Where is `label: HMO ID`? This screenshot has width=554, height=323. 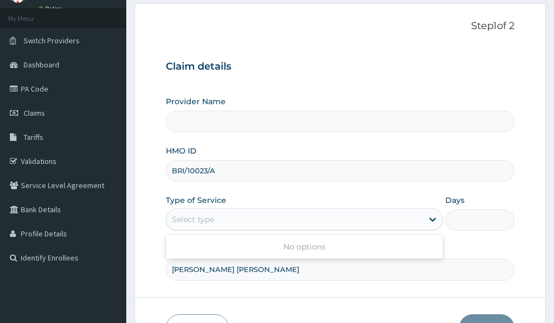
label: HMO ID is located at coordinates (181, 151).